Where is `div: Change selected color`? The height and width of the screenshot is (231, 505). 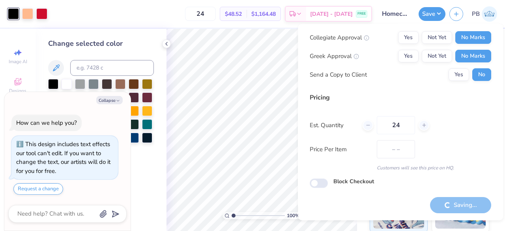 div: Change selected color is located at coordinates (101, 43).